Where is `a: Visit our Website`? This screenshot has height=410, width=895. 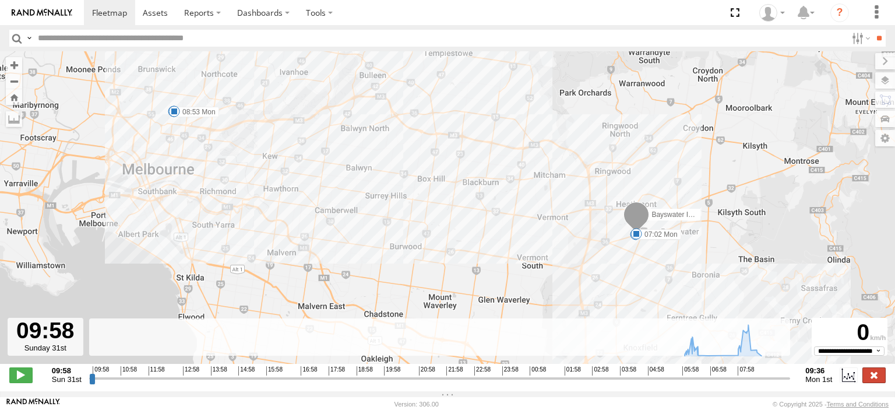 a: Visit our Website is located at coordinates (33, 404).